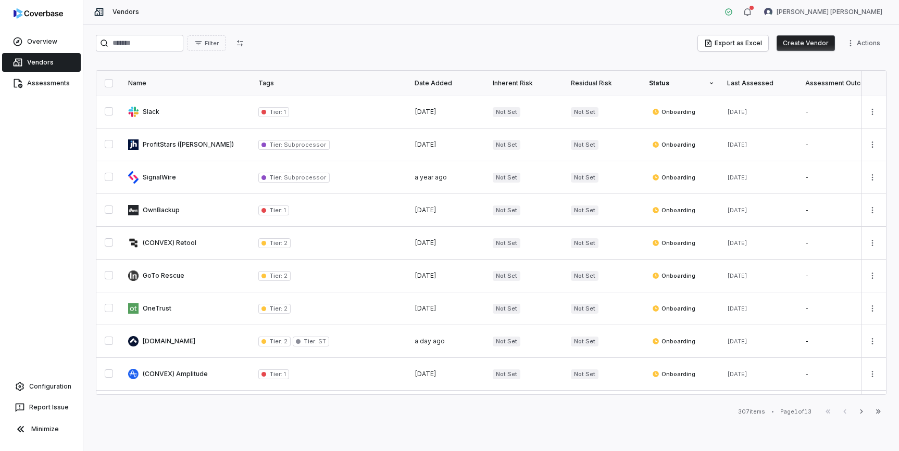 Image resolution: width=899 pixels, height=451 pixels. Describe the element at coordinates (805, 43) in the screenshot. I see `button: Create Vendor` at that location.